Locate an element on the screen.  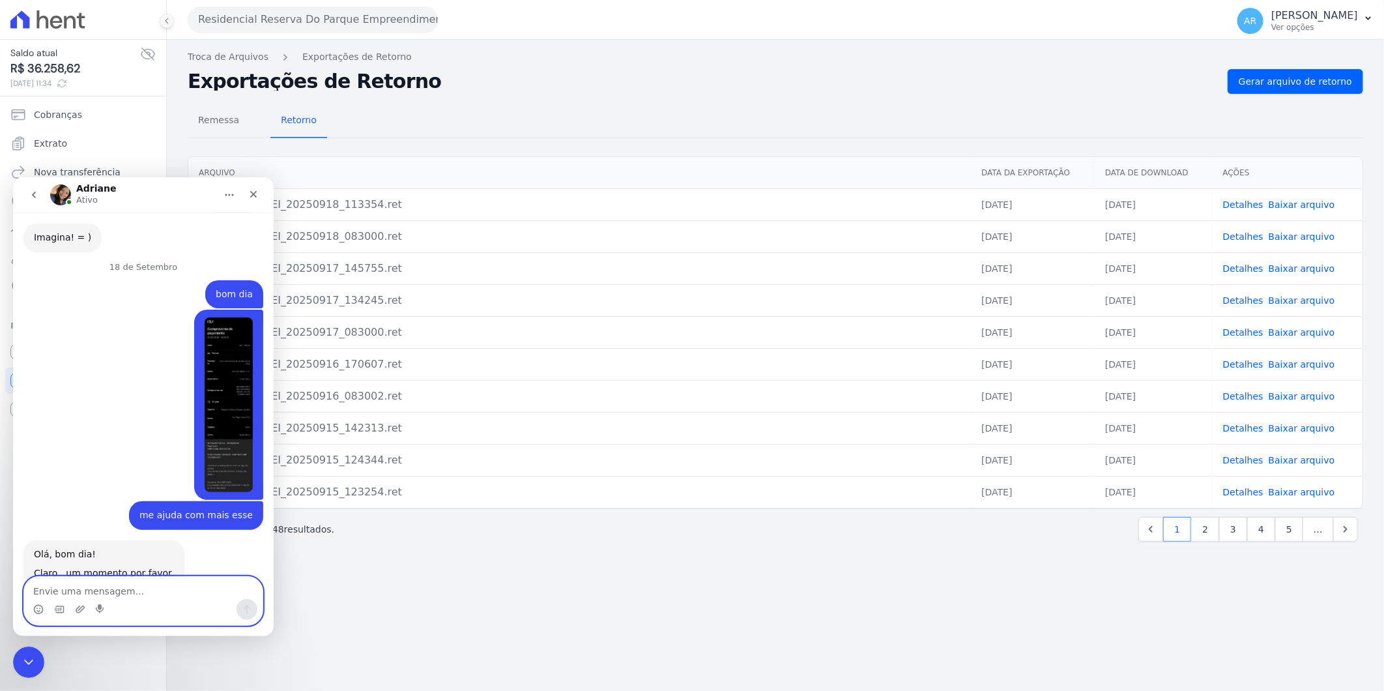
div: RRDPEI_RRDPEI_20250918_113354.ret is located at coordinates (579, 205).